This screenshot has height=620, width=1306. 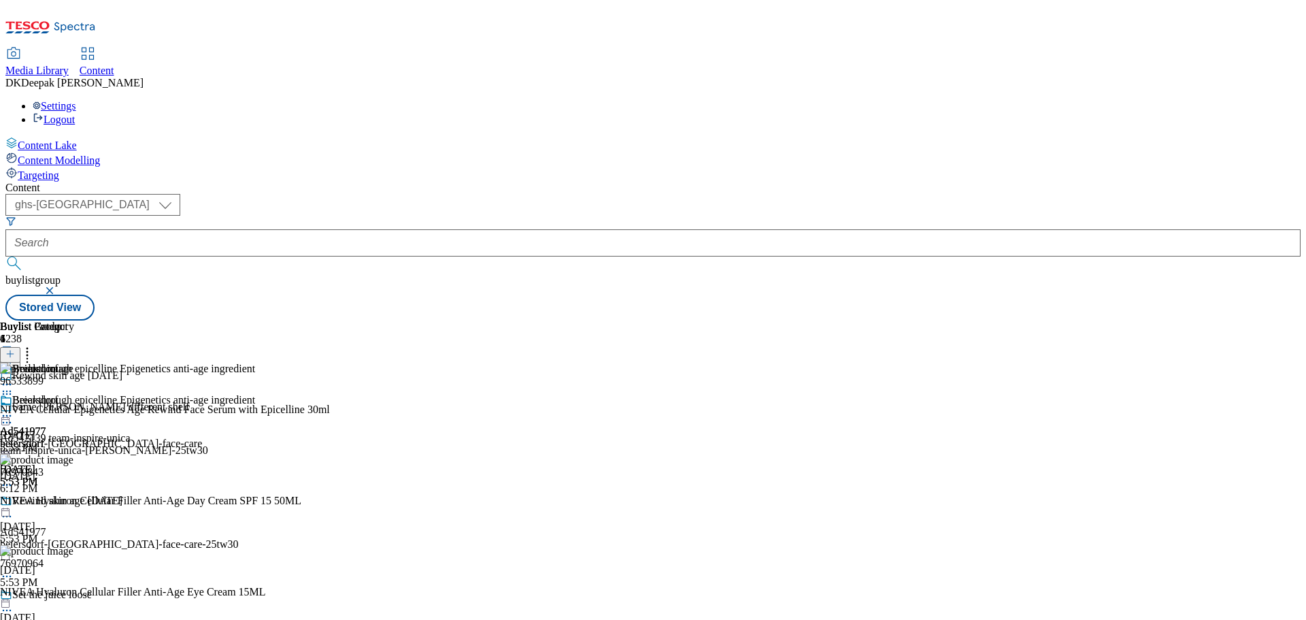 I want to click on input: Search, so click(x=653, y=243).